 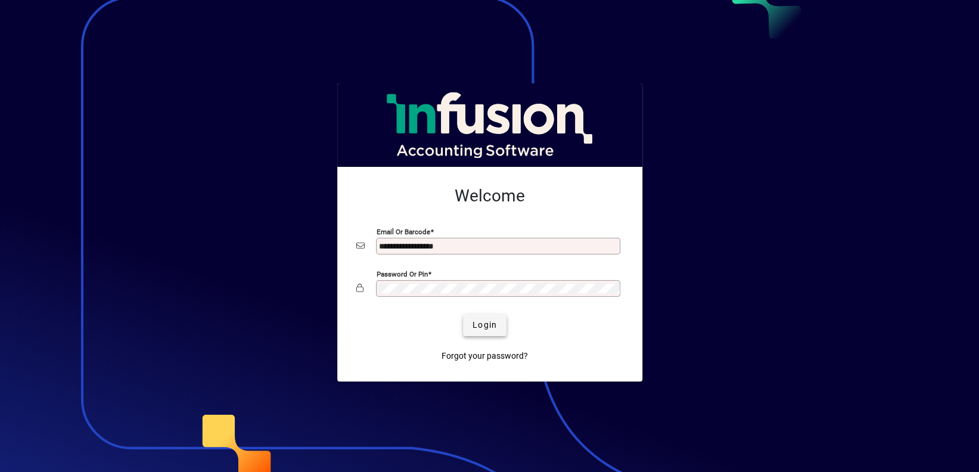 What do you see at coordinates (404, 231) in the screenshot?
I see `mat-label: Email or Barcode` at bounding box center [404, 231].